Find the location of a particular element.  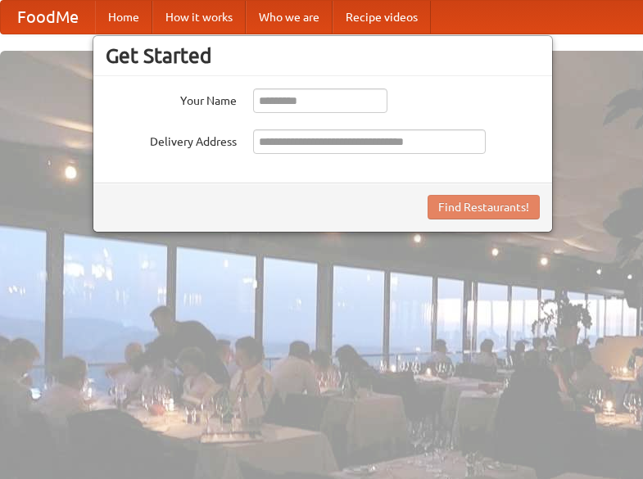

a: How it works is located at coordinates (199, 17).